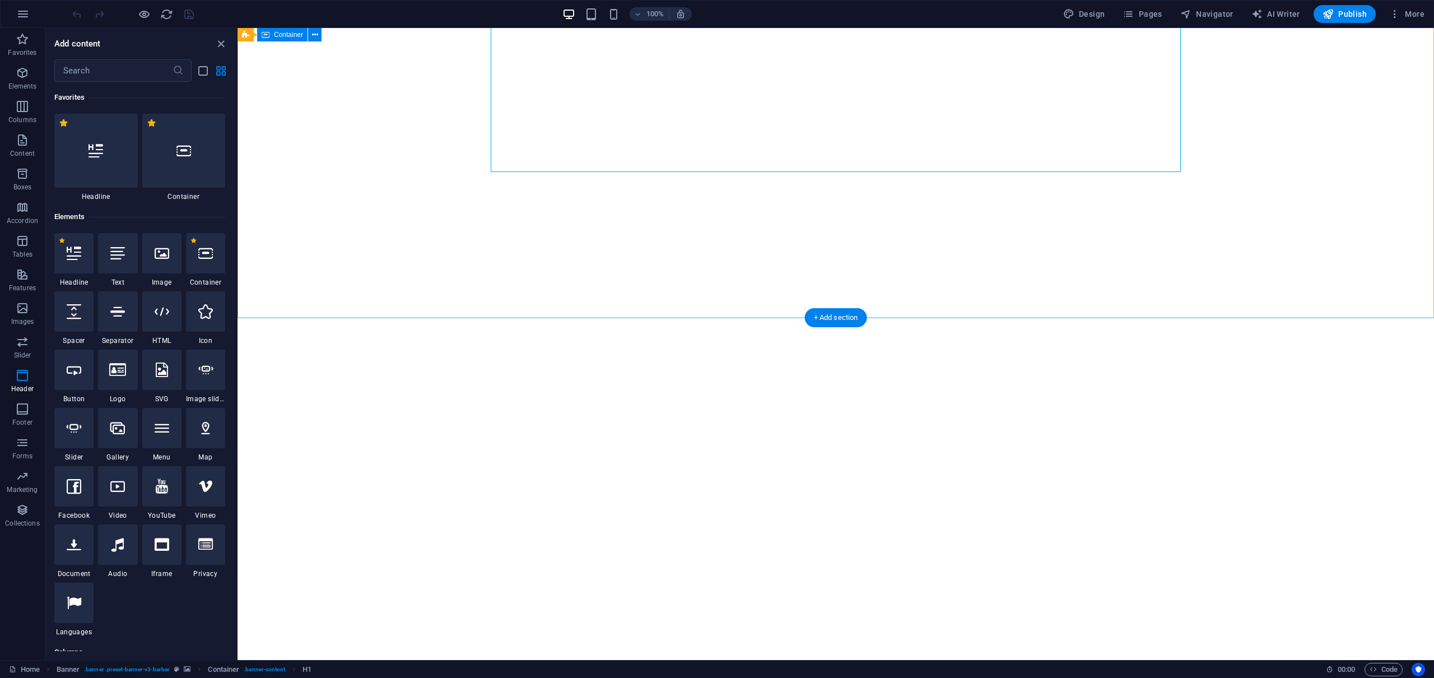 The height and width of the screenshot is (678, 1434). What do you see at coordinates (162, 260) in the screenshot?
I see `div: Image` at bounding box center [162, 260].